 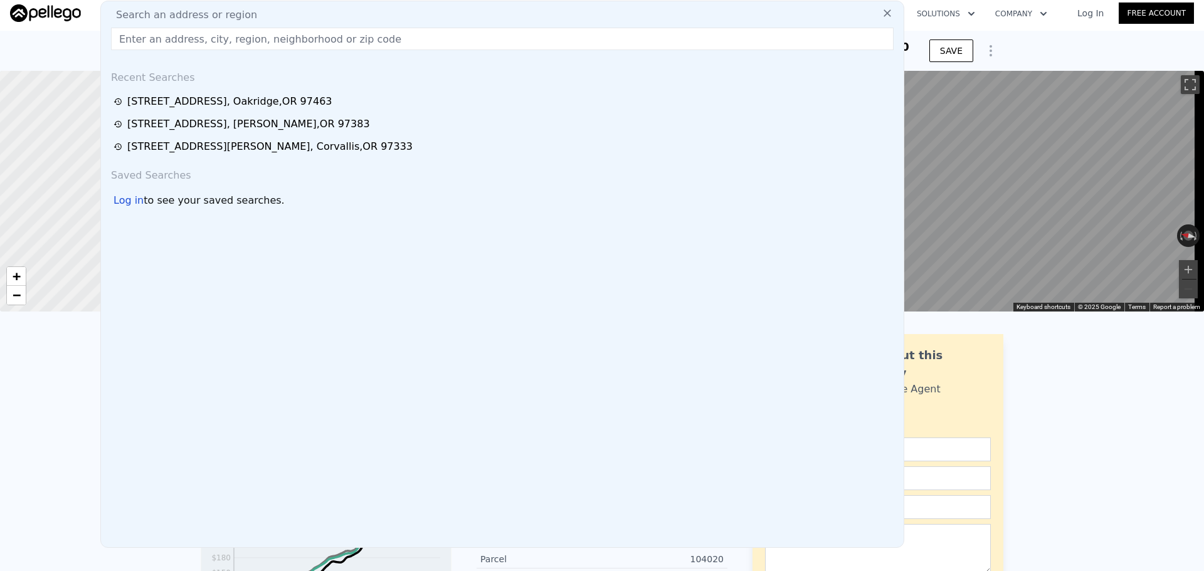 What do you see at coordinates (1100, 307) in the screenshot?
I see `span: © 2025 Google` at bounding box center [1100, 307].